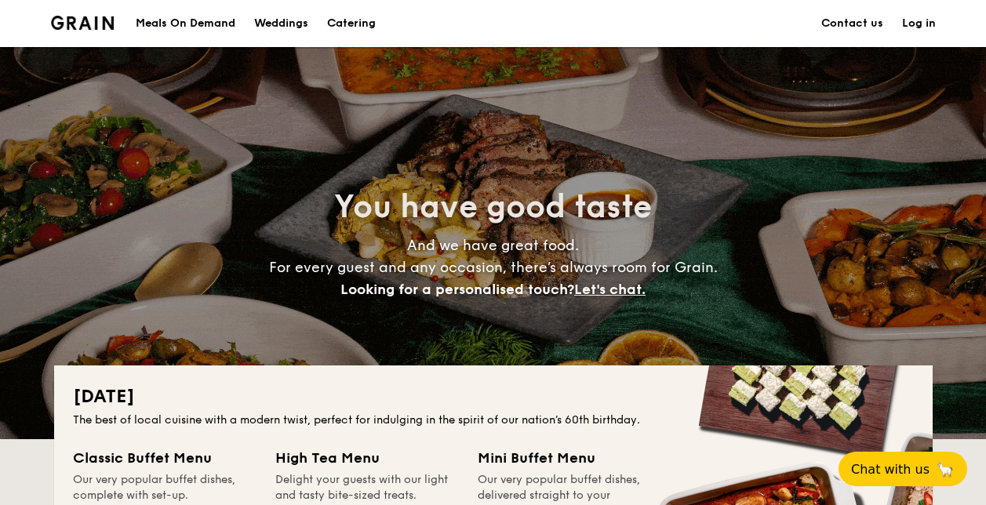 The image size is (986, 505). I want to click on div: Mini Buffet Menu, so click(570, 458).